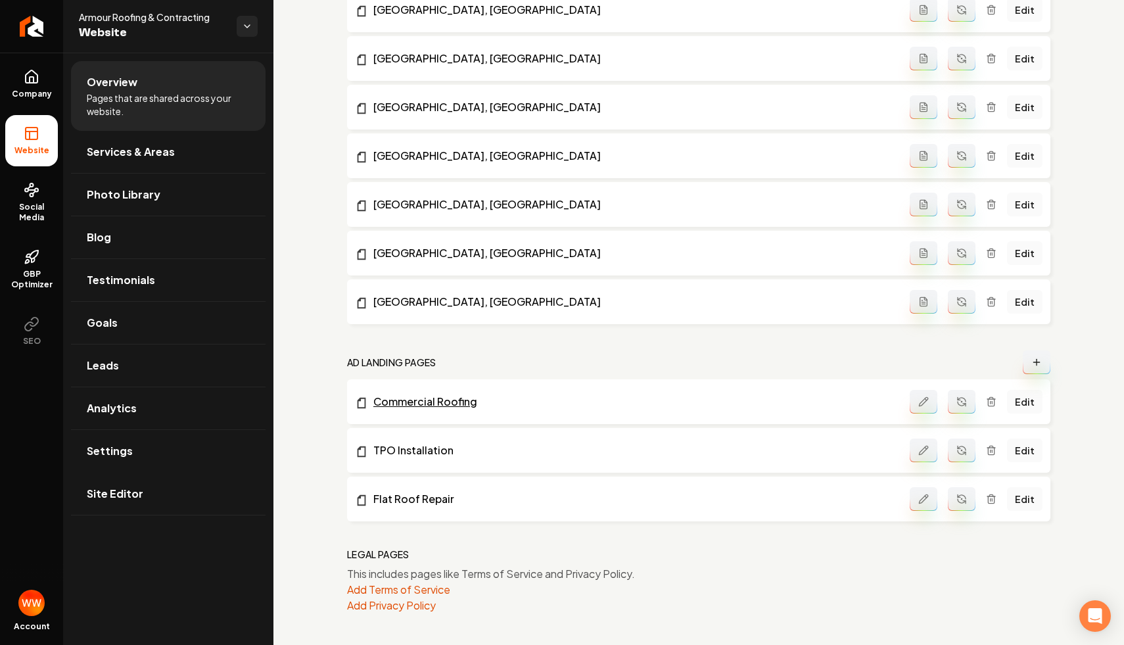  I want to click on span: GBP Optimizer, so click(32, 279).